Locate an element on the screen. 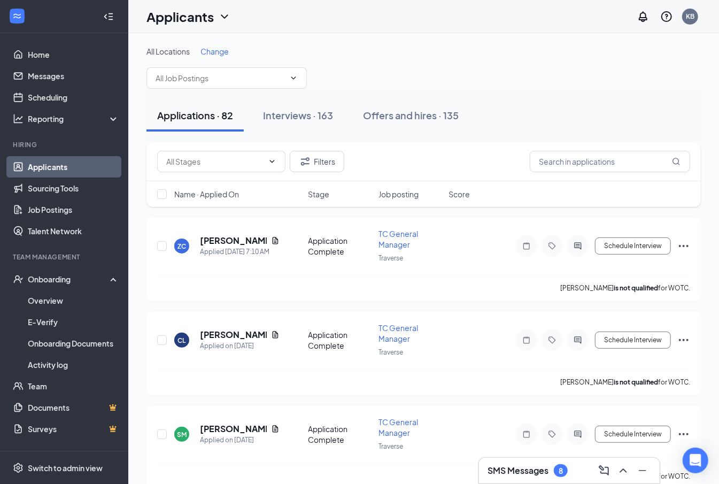  svg: Notifications is located at coordinates (643, 17).